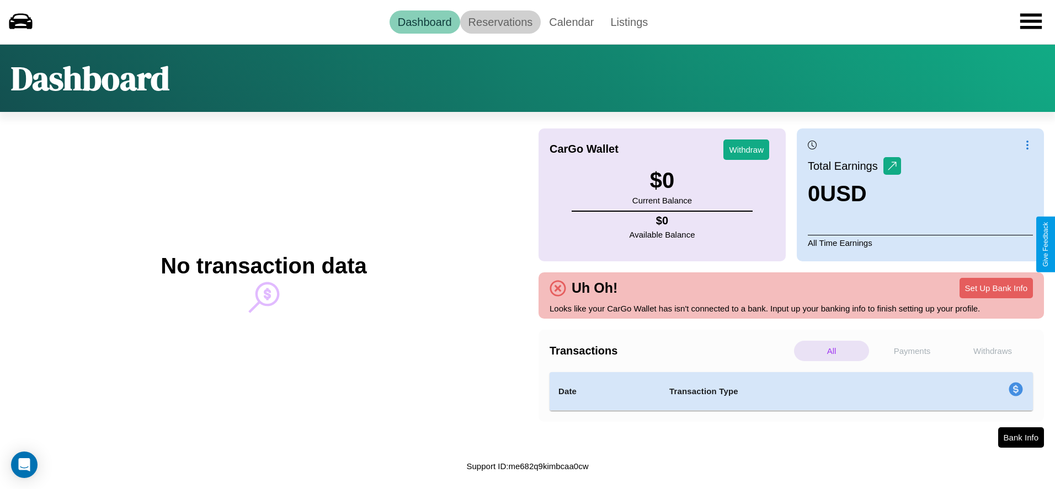 Image resolution: width=1055 pixels, height=489 pixels. What do you see at coordinates (584, 149) in the screenshot?
I see `h4: CarGo Wallet` at bounding box center [584, 149].